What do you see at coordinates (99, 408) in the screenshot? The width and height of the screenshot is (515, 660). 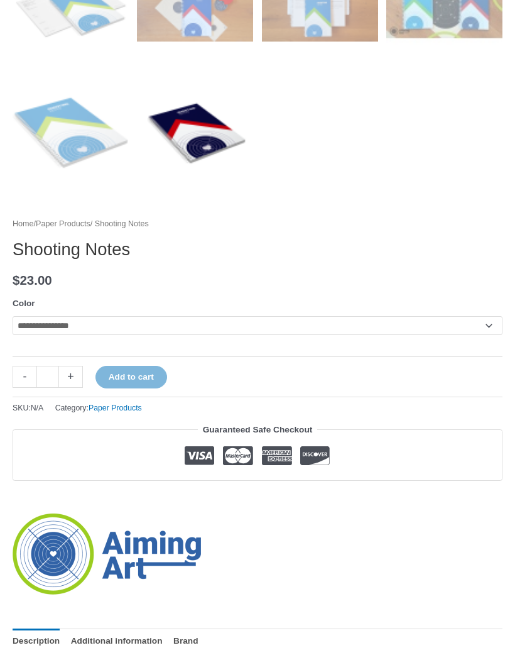 I see `span: Category:` at bounding box center [99, 408].